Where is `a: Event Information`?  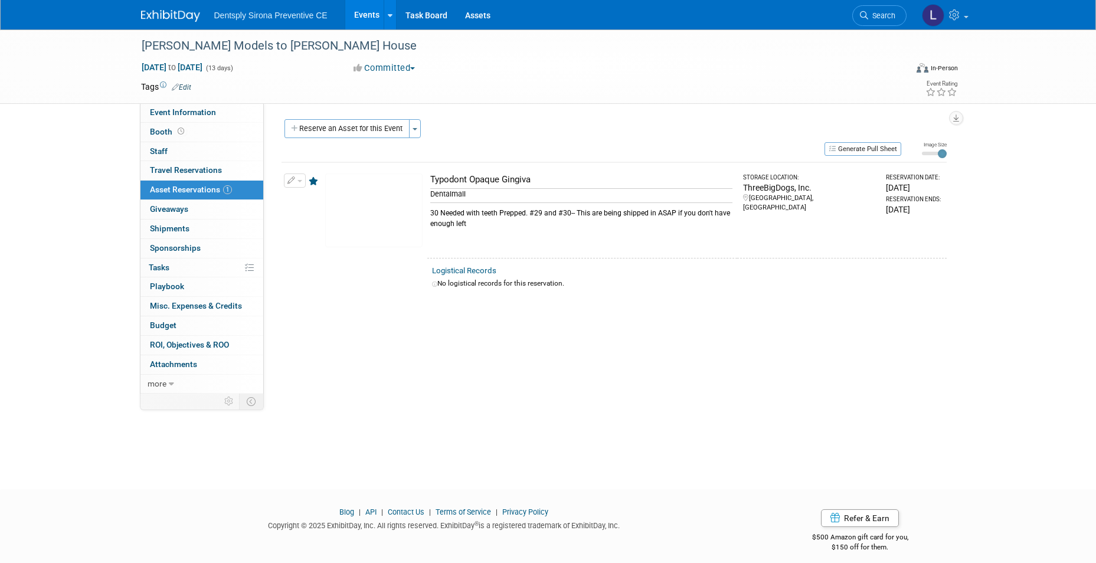 a: Event Information is located at coordinates (202, 113).